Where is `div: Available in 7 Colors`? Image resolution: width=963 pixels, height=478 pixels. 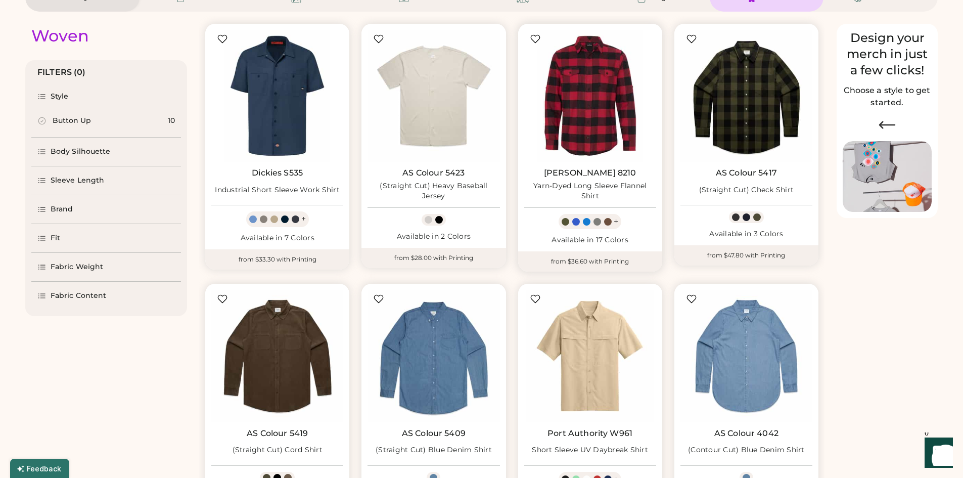 div: Available in 7 Colors is located at coordinates (277, 238).